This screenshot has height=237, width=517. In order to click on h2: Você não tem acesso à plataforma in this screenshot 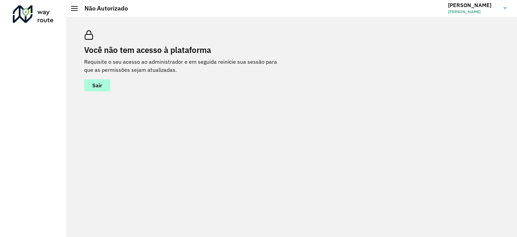, I will do `click(185, 50)`.